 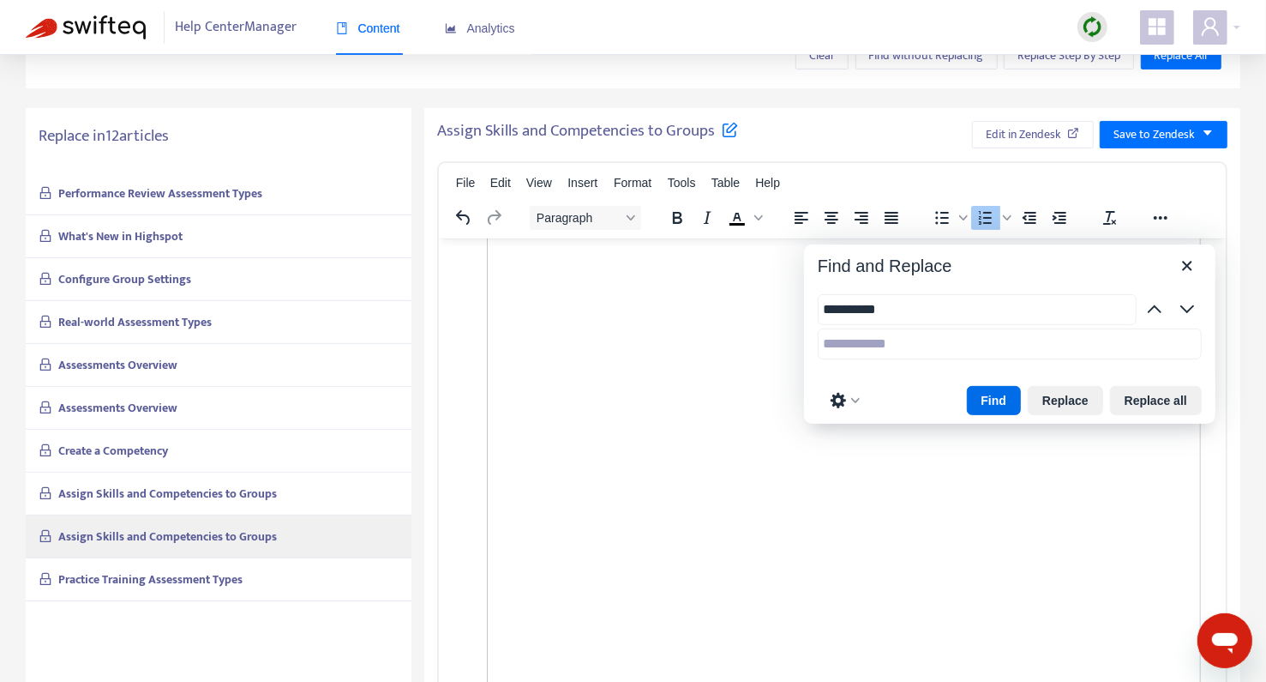 I want to click on h5: Assign Skills and Competencies to Groups, so click(x=587, y=131).